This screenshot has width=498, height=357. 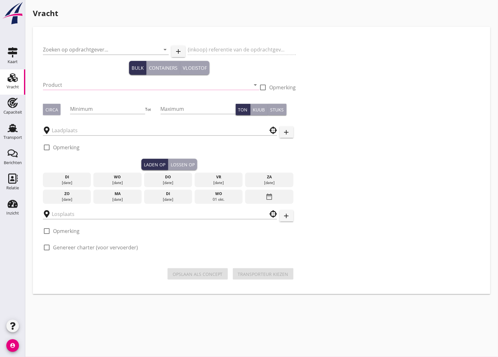 What do you see at coordinates (155, 214) in the screenshot?
I see `input: Losplaats` at bounding box center [155, 214].